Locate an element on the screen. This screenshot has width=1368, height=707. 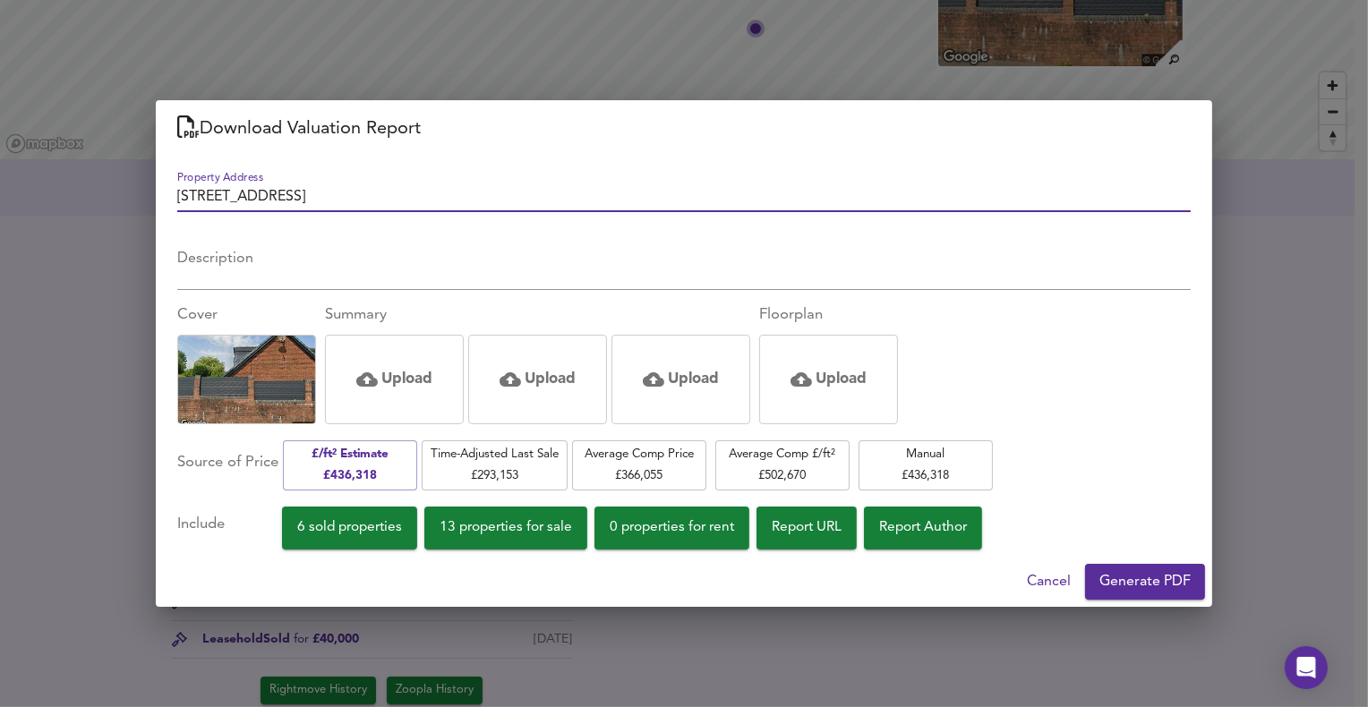
span: Time-Adjusted Last Sale £ 293,153 is located at coordinates (494, 465).